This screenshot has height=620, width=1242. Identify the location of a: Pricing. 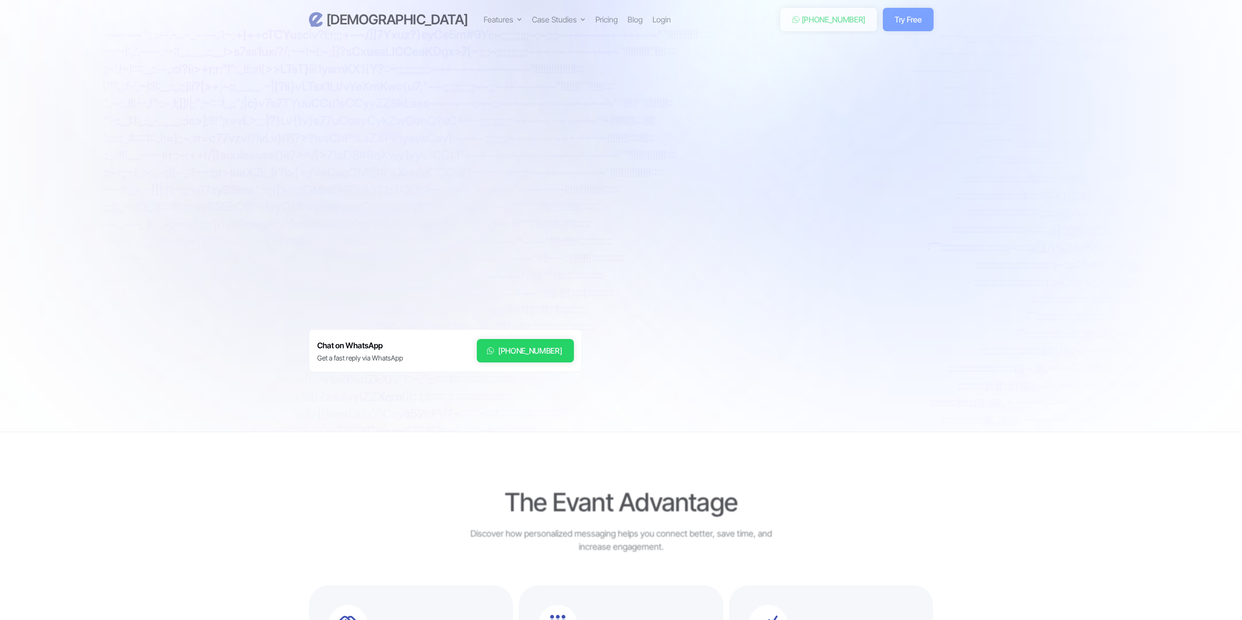
(607, 20).